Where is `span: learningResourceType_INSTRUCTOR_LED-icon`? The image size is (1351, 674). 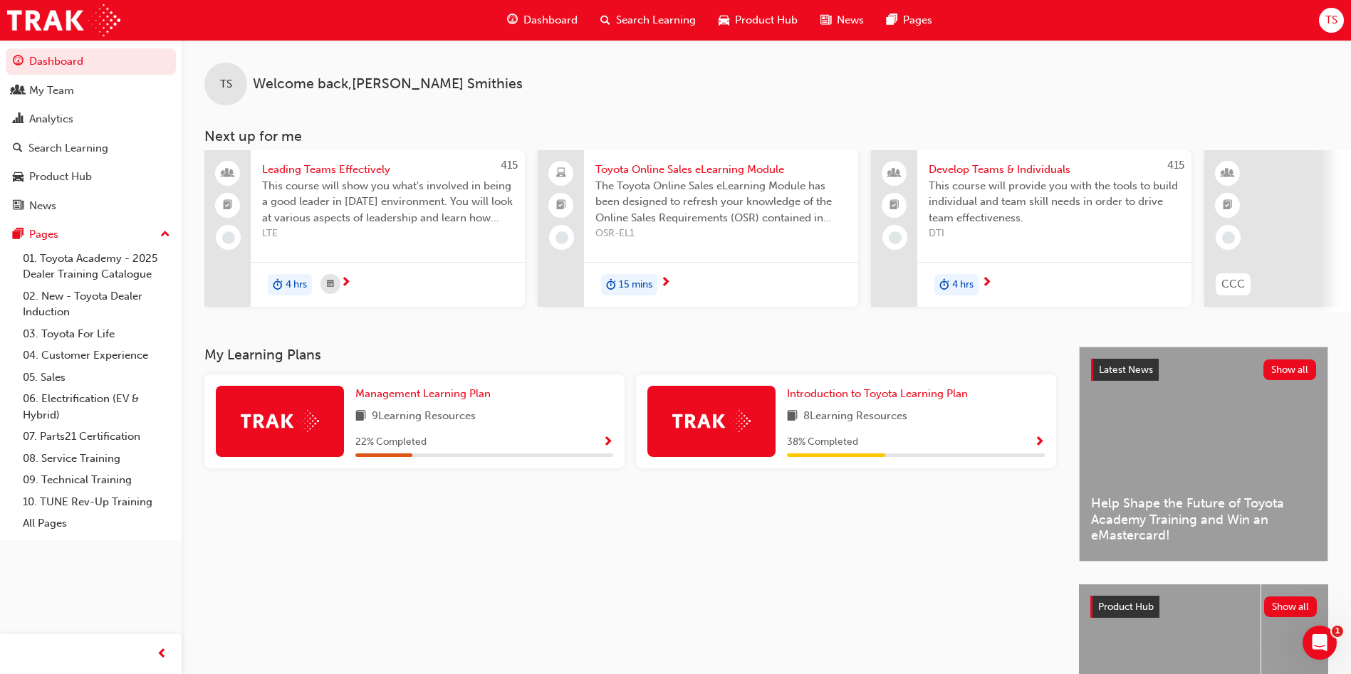 span: learningResourceType_INSTRUCTOR_LED-icon is located at coordinates (1228, 174).